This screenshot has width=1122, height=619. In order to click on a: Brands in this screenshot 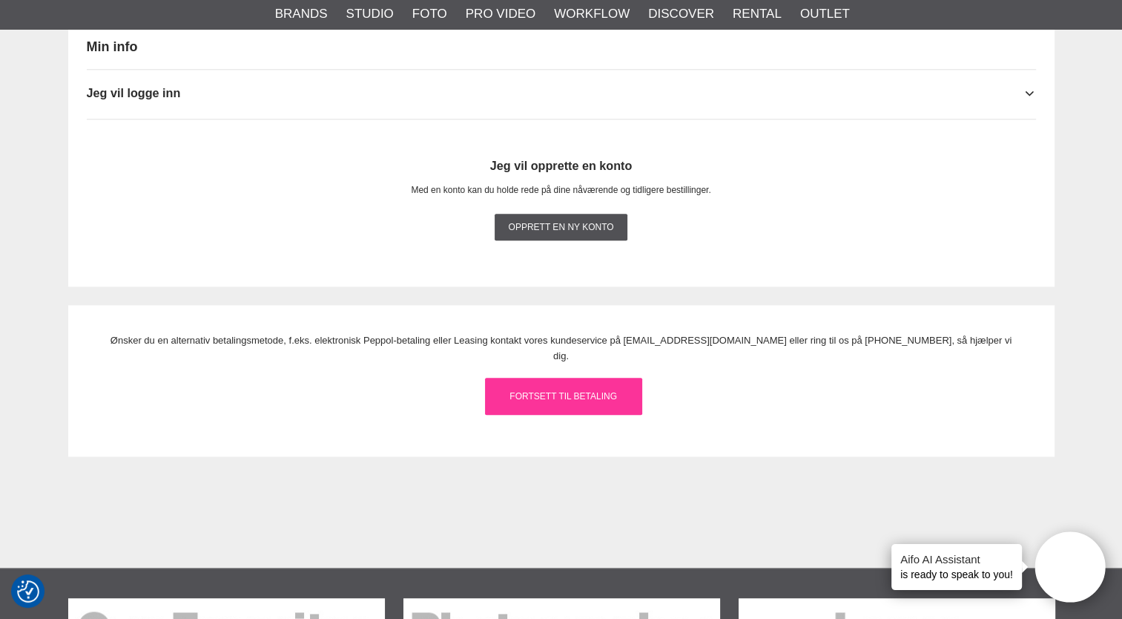, I will do `click(301, 14)`.